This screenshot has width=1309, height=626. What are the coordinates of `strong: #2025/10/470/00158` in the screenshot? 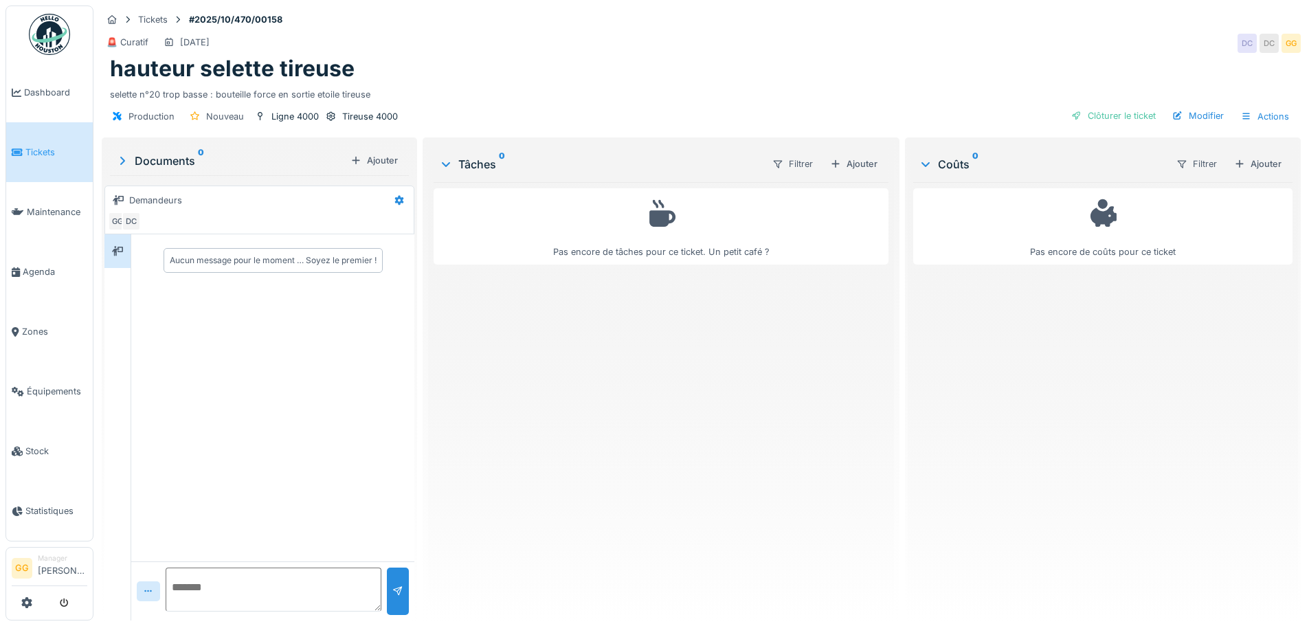 It's located at (236, 19).